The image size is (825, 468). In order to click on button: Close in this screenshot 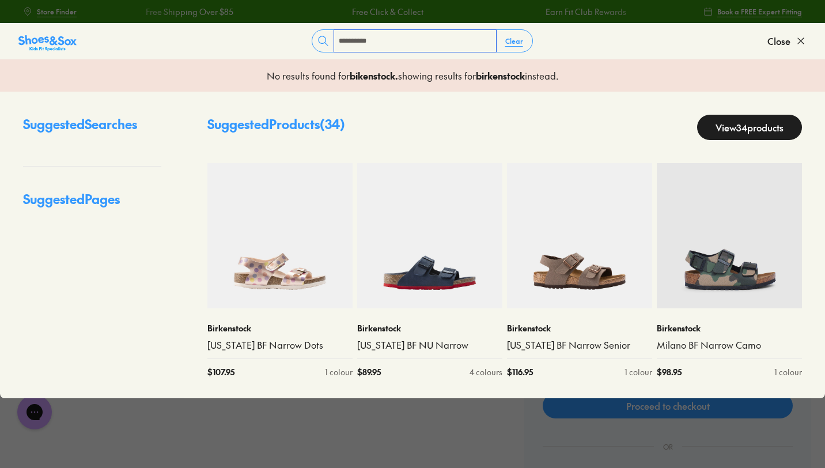, I will do `click(787, 41)`.